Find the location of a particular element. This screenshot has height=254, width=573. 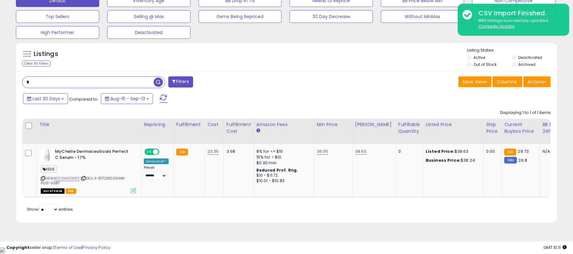

div: Fulfillment Cost is located at coordinates (239, 128).